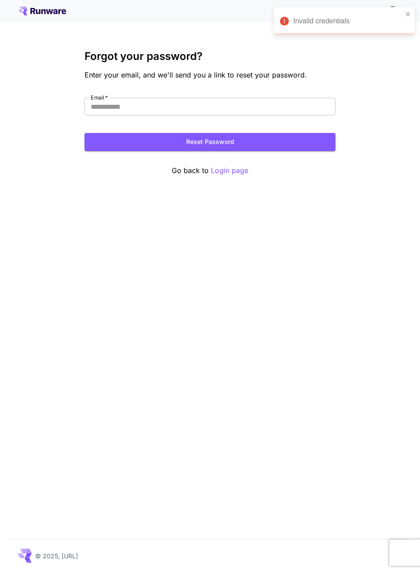 This screenshot has height=572, width=420. What do you see at coordinates (408, 14) in the screenshot?
I see `button: close` at bounding box center [408, 14].